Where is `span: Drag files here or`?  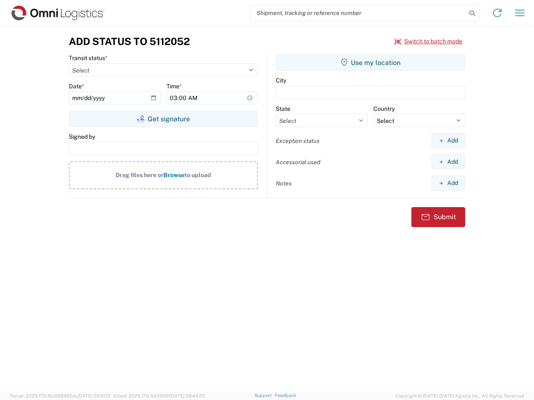 span: Drag files here or is located at coordinates (139, 175).